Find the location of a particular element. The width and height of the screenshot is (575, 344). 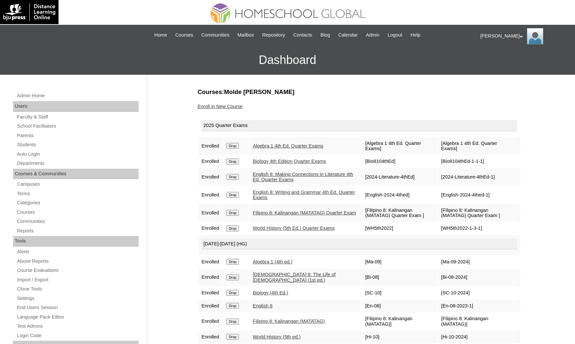

a: Logout is located at coordinates (395, 35).